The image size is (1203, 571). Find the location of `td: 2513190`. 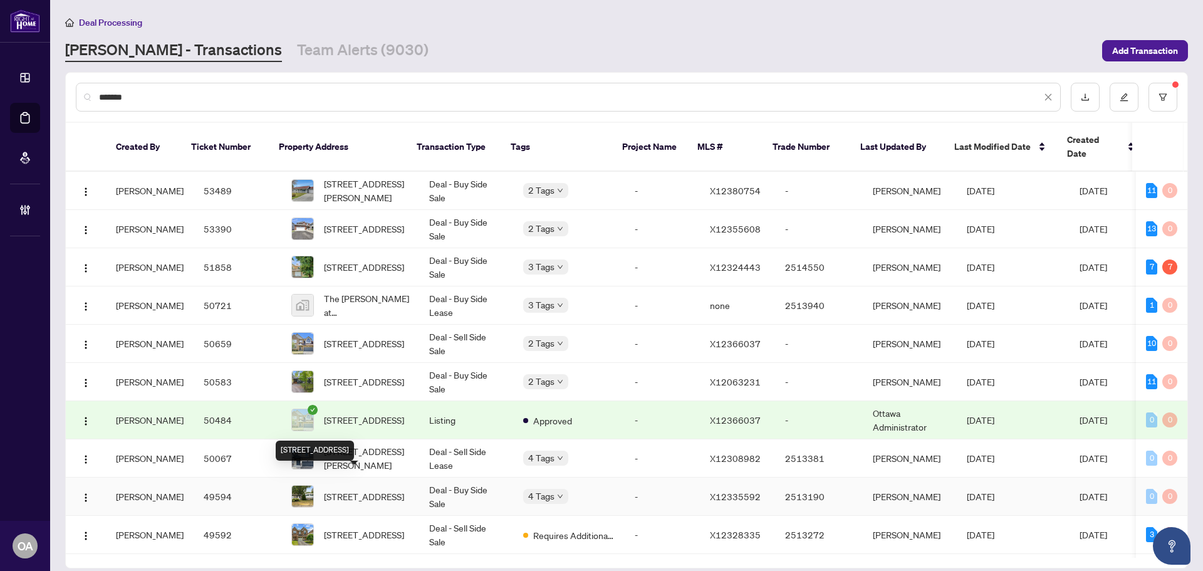

td: 2513190 is located at coordinates (819, 496).